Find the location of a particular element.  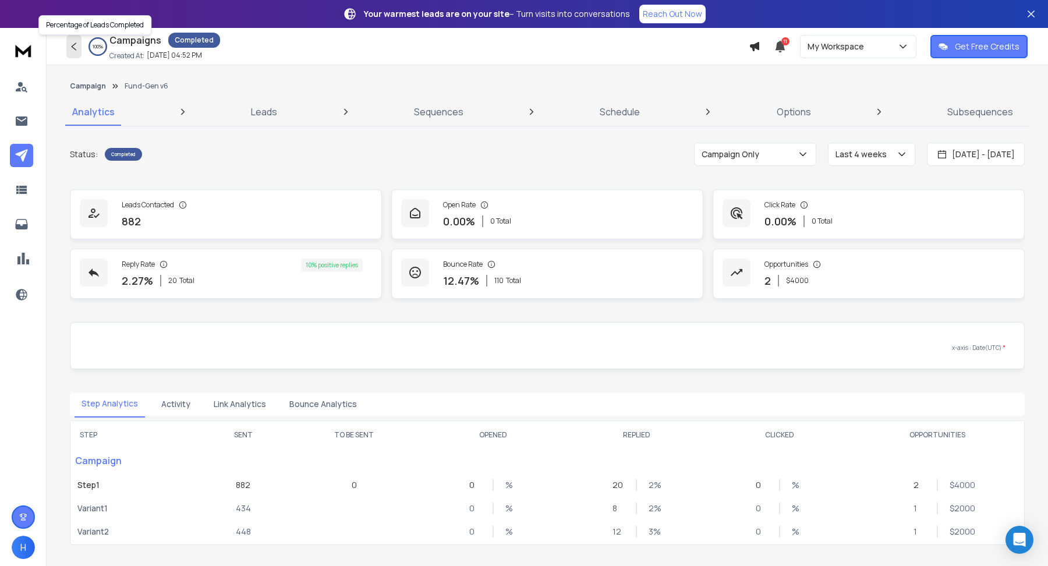

p: 12 is located at coordinates (618, 532).